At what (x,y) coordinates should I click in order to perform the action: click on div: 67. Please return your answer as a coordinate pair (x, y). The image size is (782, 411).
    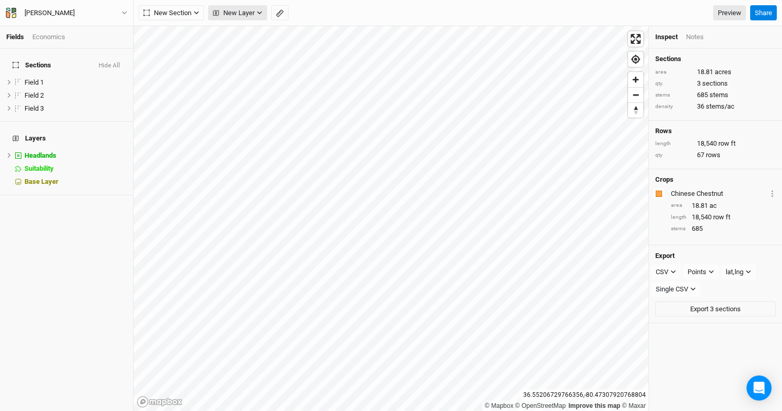
    Looking at the image, I should click on (715, 155).